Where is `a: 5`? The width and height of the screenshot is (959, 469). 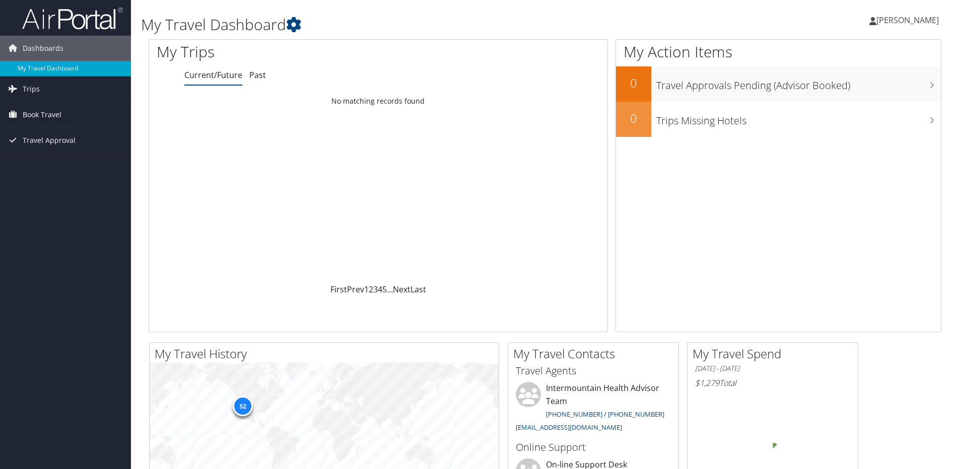 a: 5 is located at coordinates (384, 289).